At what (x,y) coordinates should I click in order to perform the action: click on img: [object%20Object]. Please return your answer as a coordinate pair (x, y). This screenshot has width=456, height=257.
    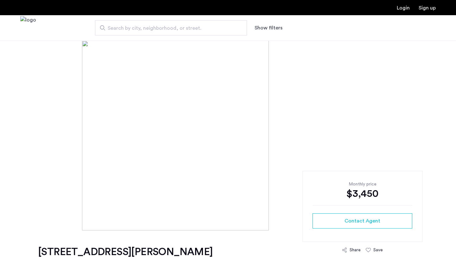
    Looking at the image, I should click on (228, 135).